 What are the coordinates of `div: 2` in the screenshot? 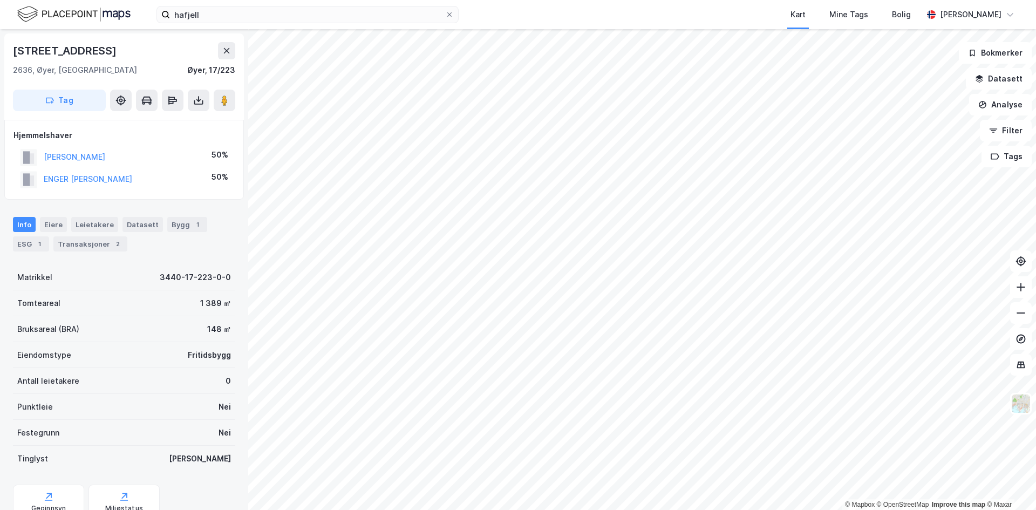 It's located at (118, 244).